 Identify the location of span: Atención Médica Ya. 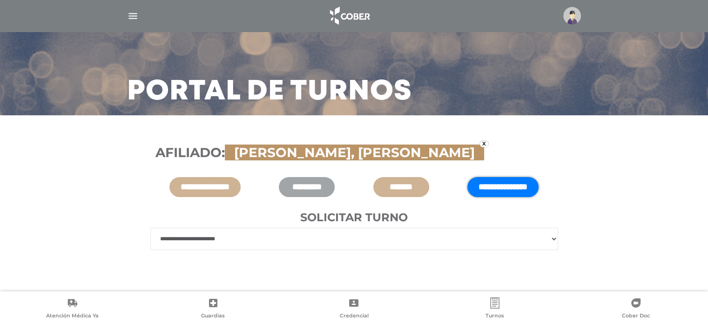
(72, 317).